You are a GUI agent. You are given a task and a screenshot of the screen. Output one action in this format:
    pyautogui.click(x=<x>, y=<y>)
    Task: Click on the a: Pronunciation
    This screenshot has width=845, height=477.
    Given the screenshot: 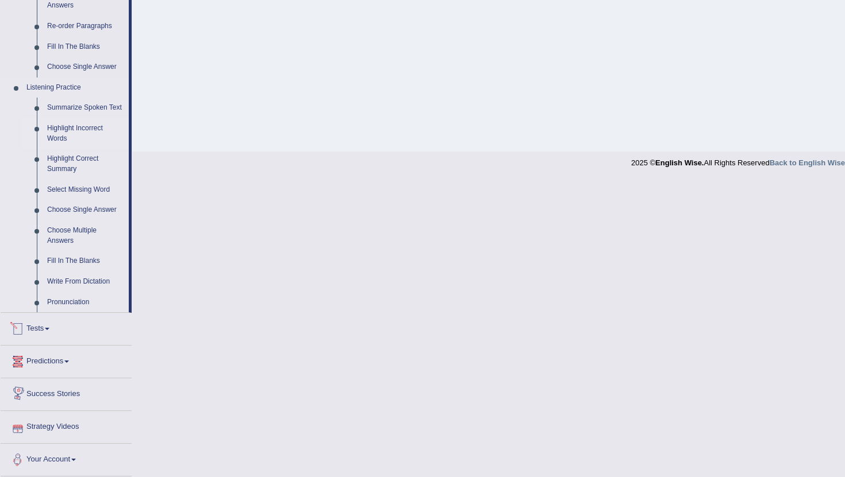 What is the action you would take?
    pyautogui.click(x=85, y=303)
    